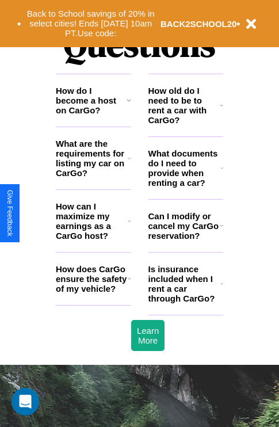  What do you see at coordinates (92, 221) in the screenshot?
I see `h3: How can I maximize my earnings as a CarGo host?` at bounding box center [92, 221].